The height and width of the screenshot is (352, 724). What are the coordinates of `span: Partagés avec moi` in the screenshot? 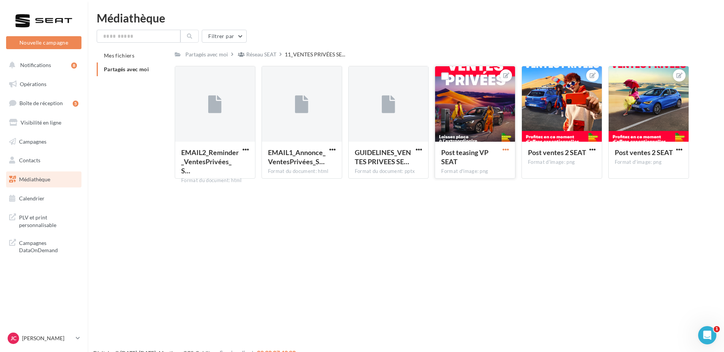 It's located at (126, 69).